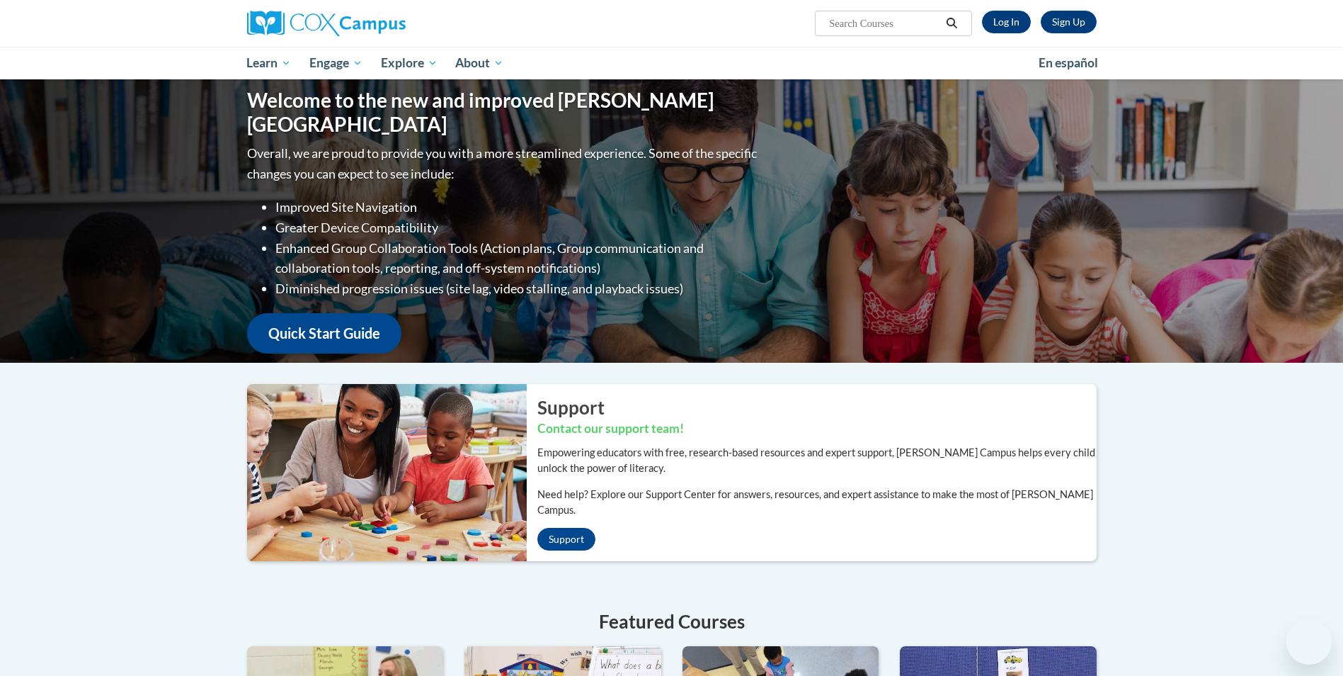  I want to click on a: En español, so click(1069, 63).